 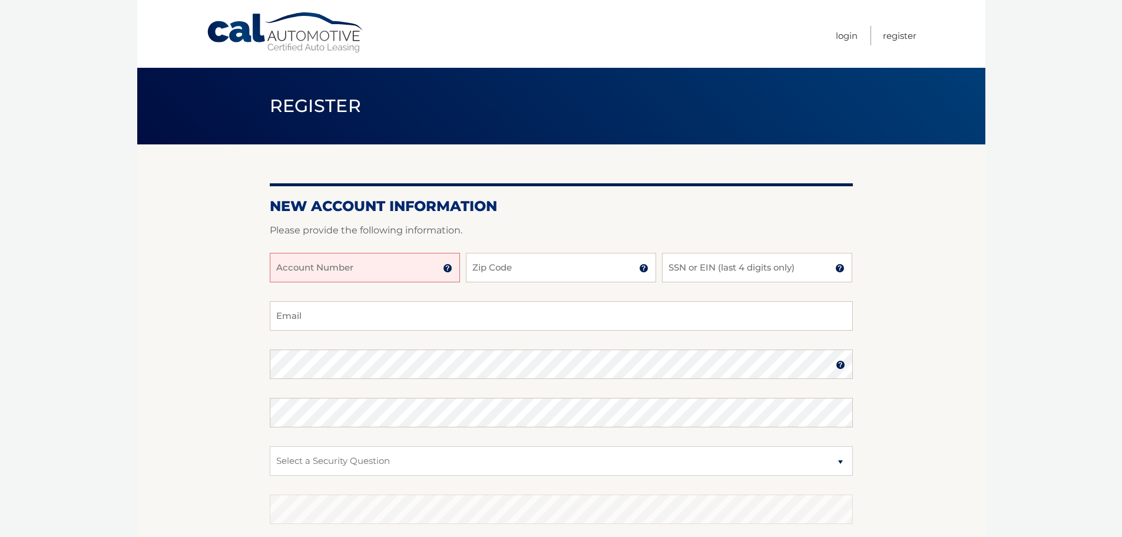 I want to click on input: Account Number, so click(x=365, y=267).